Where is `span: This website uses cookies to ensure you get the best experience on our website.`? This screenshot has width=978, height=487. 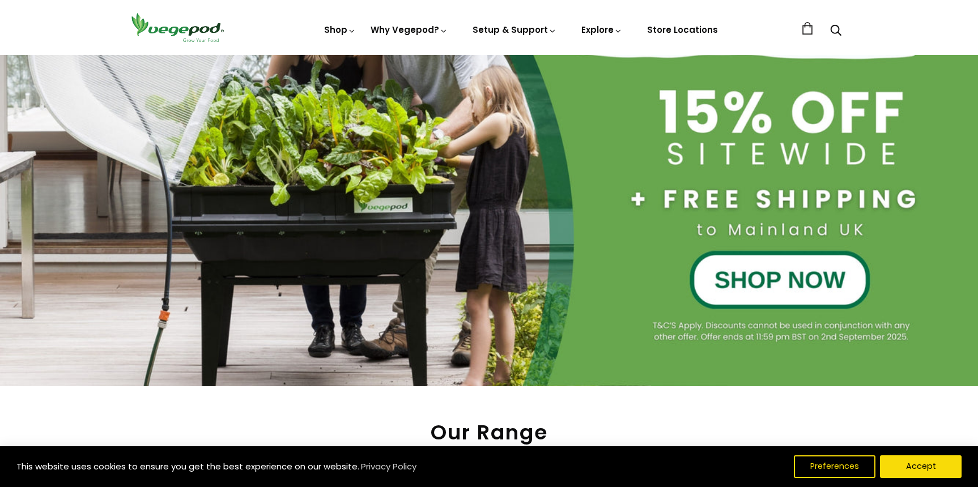
span: This website uses cookies to ensure you get the best experience on our website. is located at coordinates (188, 466).